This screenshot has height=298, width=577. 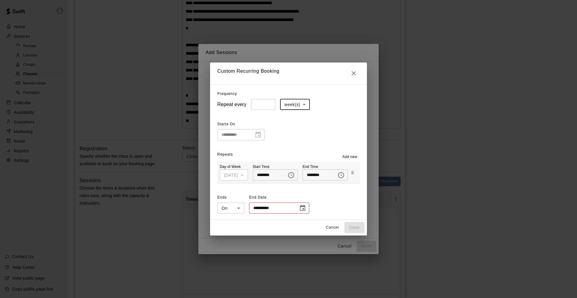 I want to click on div: week(s), so click(x=295, y=104).